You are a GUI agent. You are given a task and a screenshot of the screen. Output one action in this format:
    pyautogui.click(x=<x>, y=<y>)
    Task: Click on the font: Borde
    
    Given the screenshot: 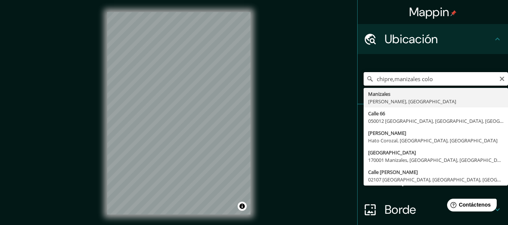 What is the action you would take?
    pyautogui.click(x=401, y=210)
    